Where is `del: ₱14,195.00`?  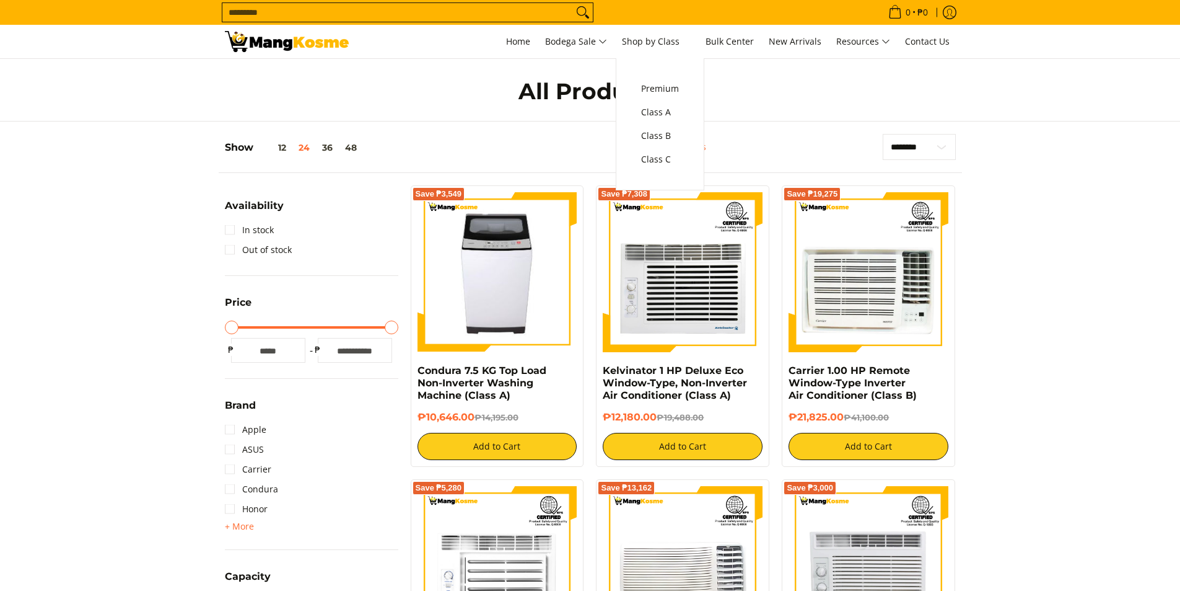
del: ₱14,195.00 is located at coordinates (496, 417).